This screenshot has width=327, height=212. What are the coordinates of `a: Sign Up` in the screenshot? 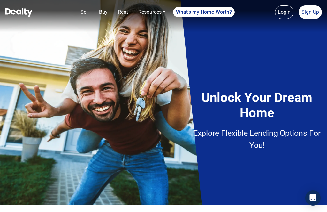 It's located at (310, 12).